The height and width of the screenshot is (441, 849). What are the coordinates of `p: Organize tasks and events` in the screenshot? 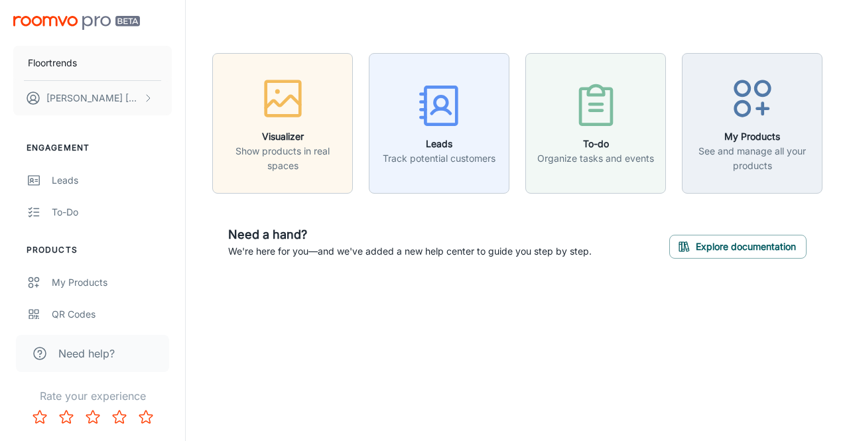 It's located at (596, 159).